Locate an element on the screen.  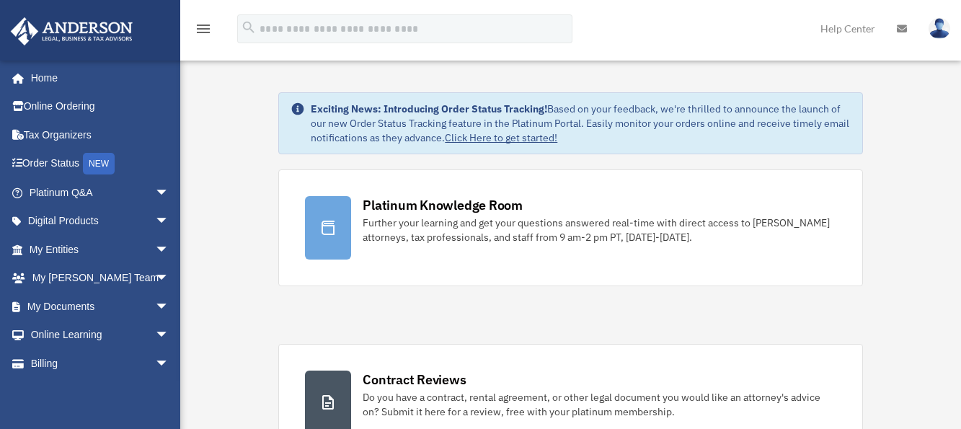
a: Click Here to get started! is located at coordinates (501, 138).